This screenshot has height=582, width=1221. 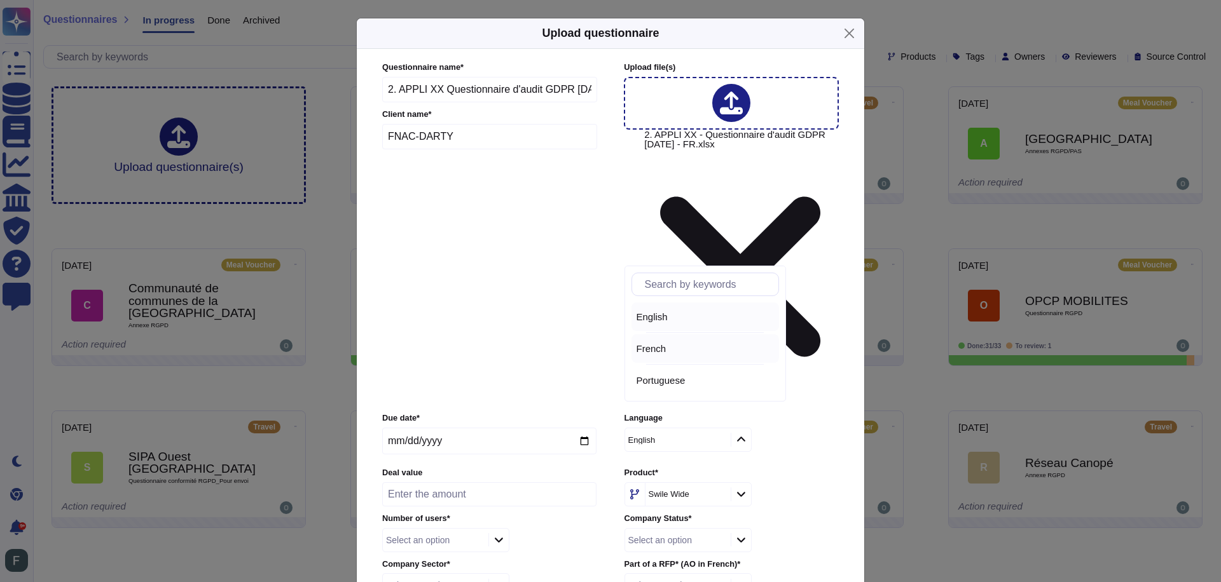 What do you see at coordinates (489, 473) in the screenshot?
I see `label: Deal value` at bounding box center [489, 473].